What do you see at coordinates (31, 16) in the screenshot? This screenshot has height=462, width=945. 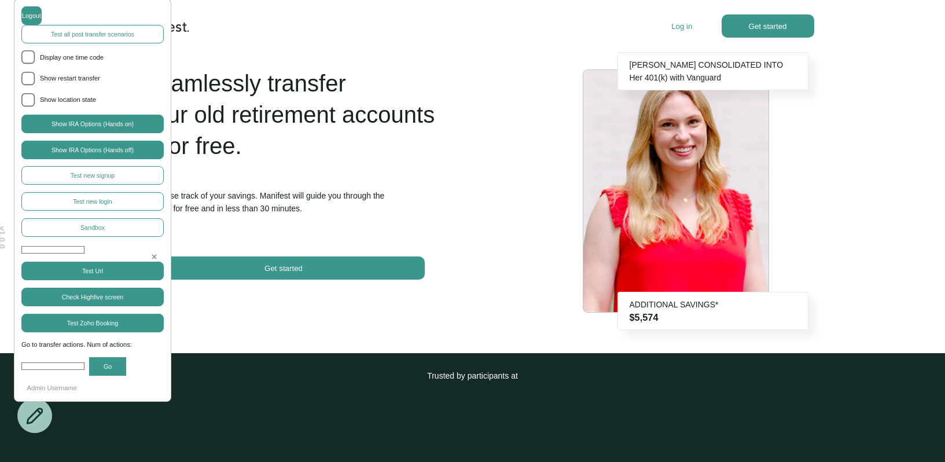 I see `button: Logout` at bounding box center [31, 16].